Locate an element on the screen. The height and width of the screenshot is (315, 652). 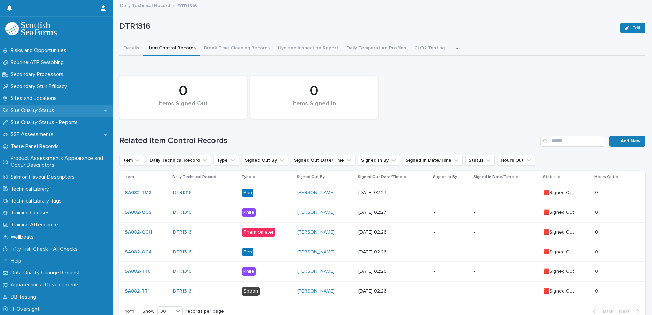
a: Daily Technical Record is located at coordinates (145, 5).